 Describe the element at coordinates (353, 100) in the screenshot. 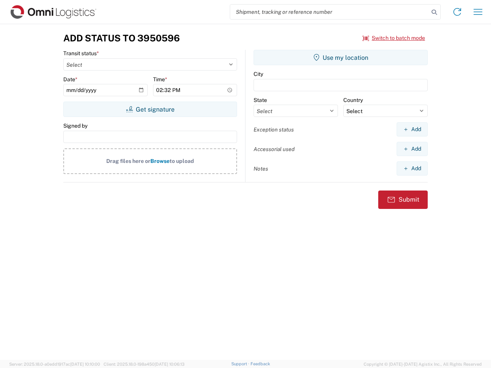

I see `label: Country` at that location.